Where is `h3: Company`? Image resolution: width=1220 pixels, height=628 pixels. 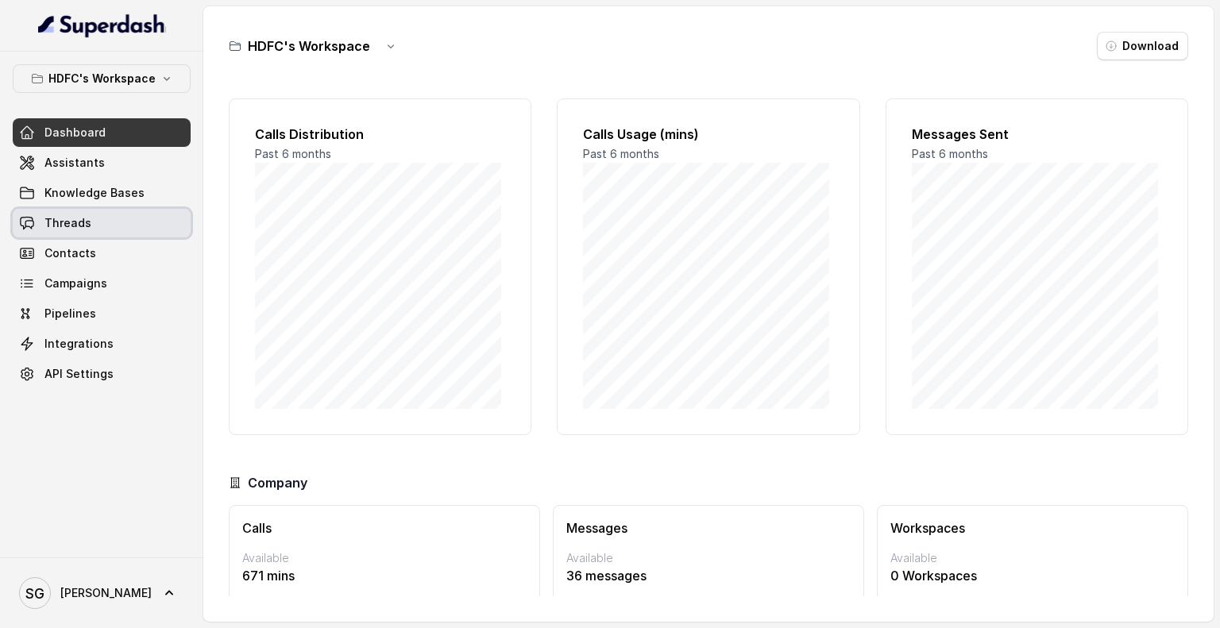 h3: Company is located at coordinates (277, 483).